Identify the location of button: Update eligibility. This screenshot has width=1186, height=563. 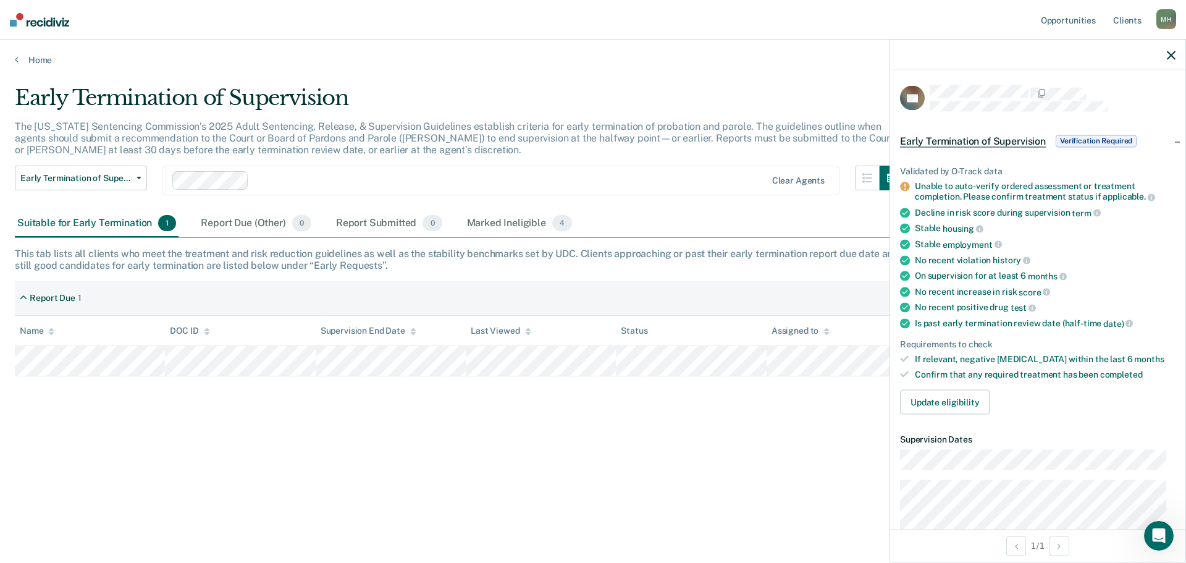
(944, 401).